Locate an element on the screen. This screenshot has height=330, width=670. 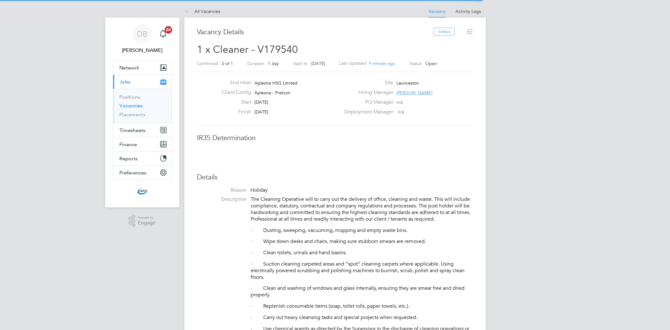
label: Hiring Manager is located at coordinates (367, 92).